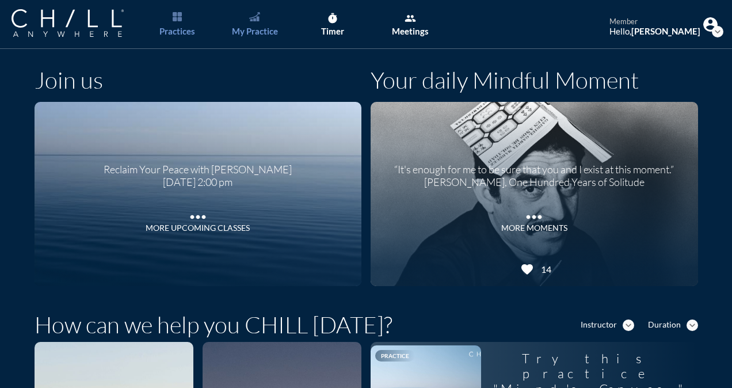 The width and height of the screenshot is (732, 388). I want to click on div: 14, so click(544, 269).